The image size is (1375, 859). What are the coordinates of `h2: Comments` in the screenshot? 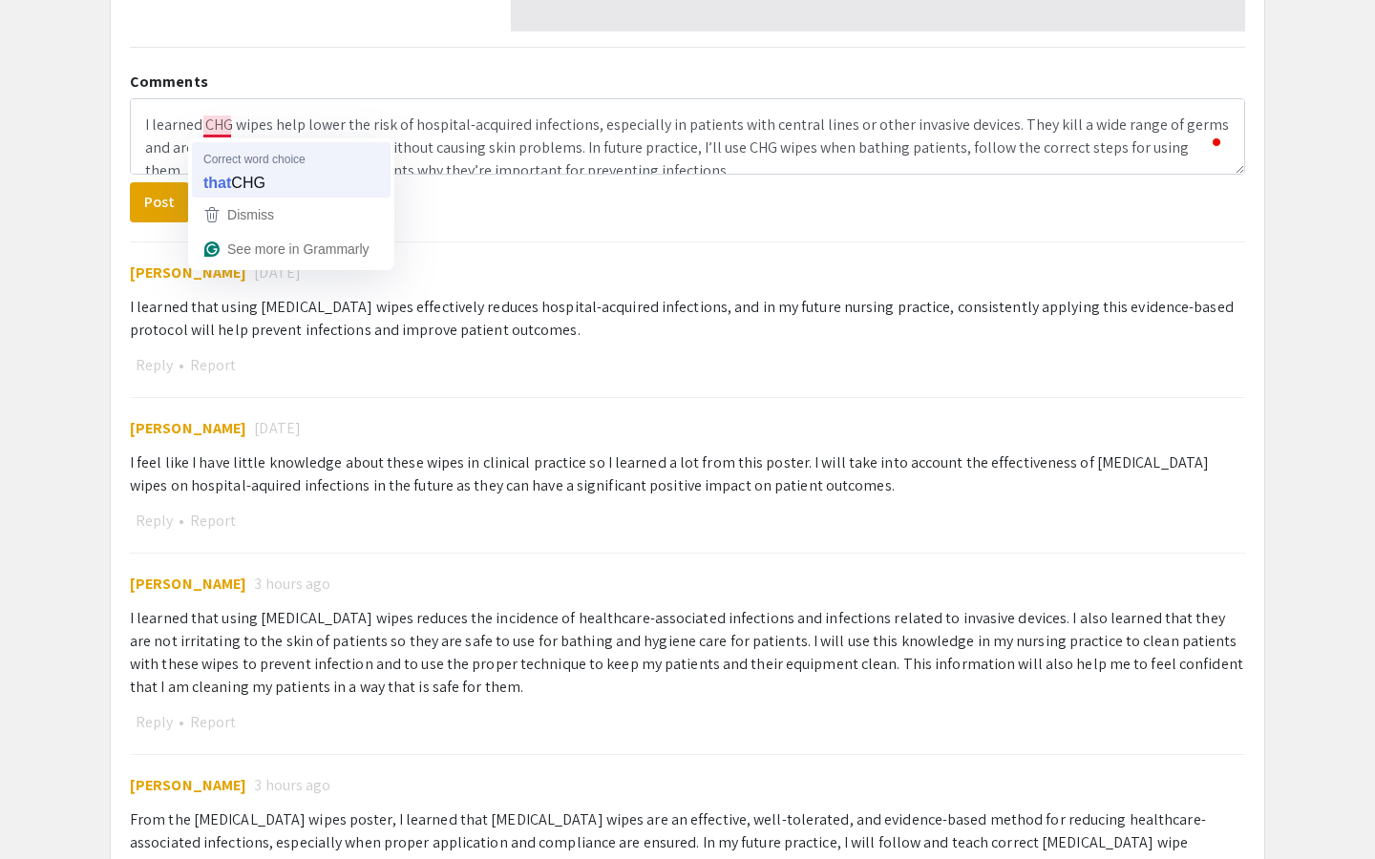 It's located at (687, 81).